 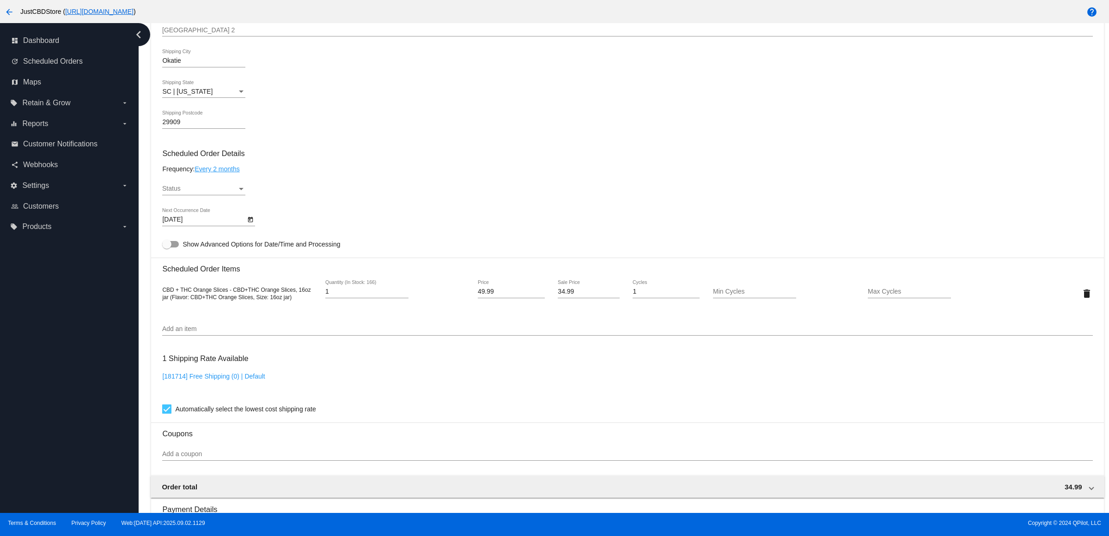 What do you see at coordinates (261, 244) in the screenshot?
I see `span: Show Advanced Options for Date/Time and Processing` at bounding box center [261, 244].